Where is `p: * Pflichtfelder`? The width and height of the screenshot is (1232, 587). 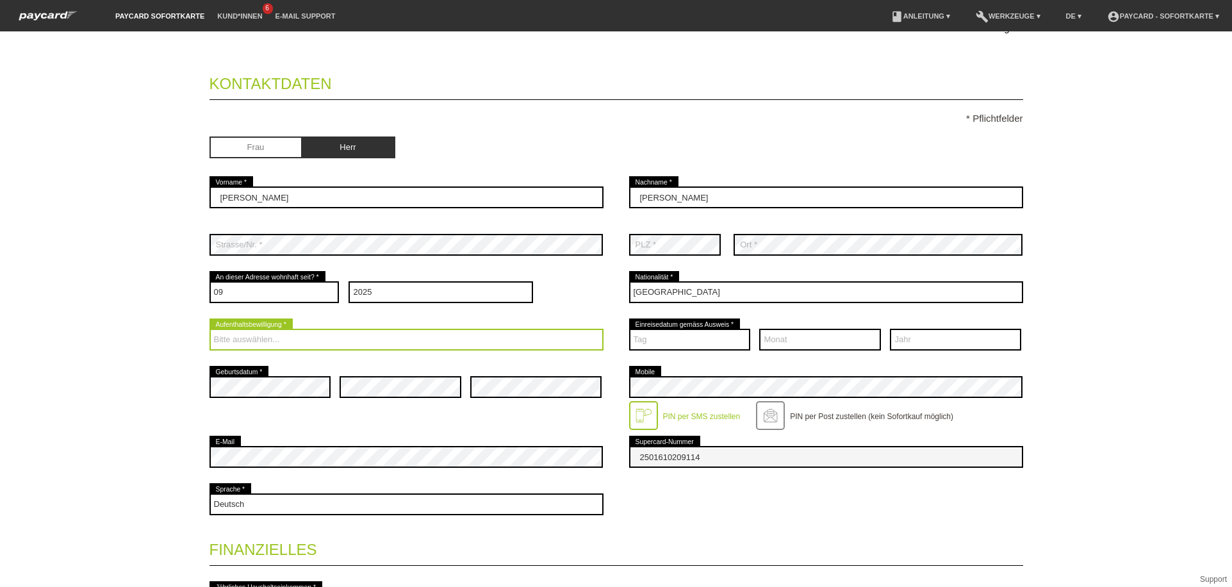 p: * Pflichtfelder is located at coordinates (616, 118).